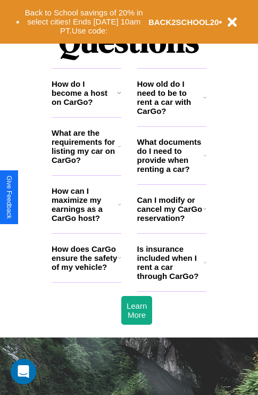  Describe the element at coordinates (85, 205) in the screenshot. I see `h3: How can I maximize my earnings as a CarGo host?` at that location.